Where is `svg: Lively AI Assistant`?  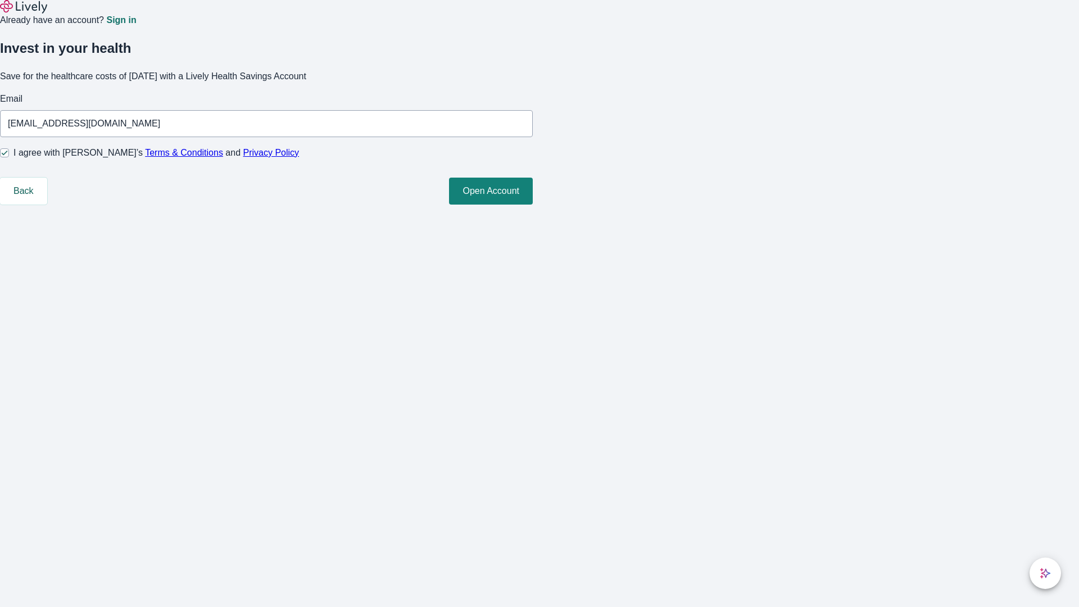 svg: Lively AI Assistant is located at coordinates (1045, 573).